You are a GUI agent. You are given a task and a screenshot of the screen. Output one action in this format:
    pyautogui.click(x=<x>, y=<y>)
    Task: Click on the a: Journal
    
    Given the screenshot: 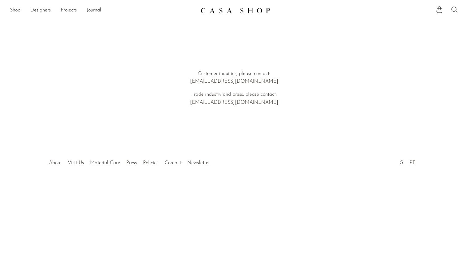 What is the action you would take?
    pyautogui.click(x=94, y=11)
    